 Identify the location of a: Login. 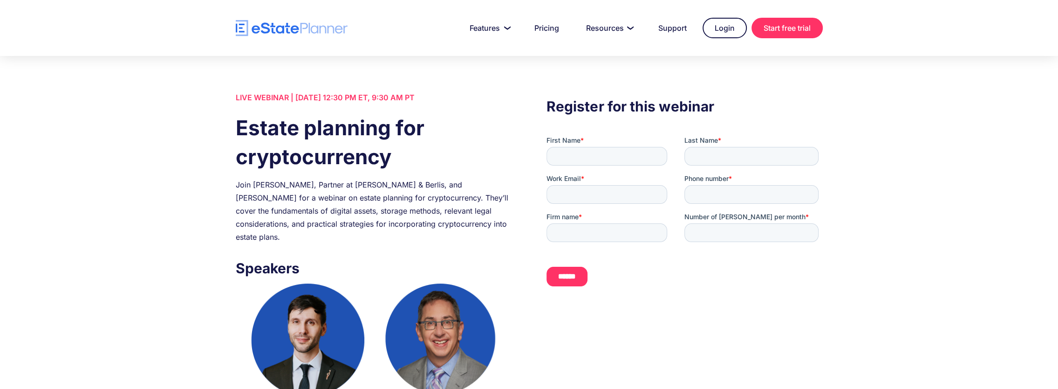
(725, 28).